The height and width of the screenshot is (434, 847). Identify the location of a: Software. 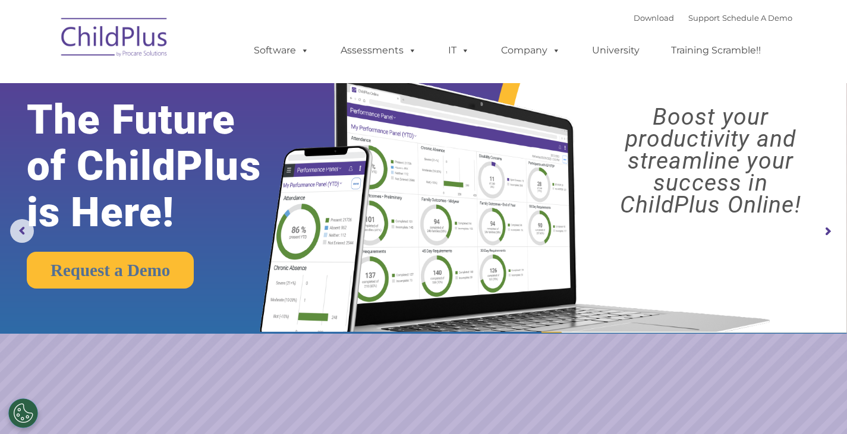
(281, 51).